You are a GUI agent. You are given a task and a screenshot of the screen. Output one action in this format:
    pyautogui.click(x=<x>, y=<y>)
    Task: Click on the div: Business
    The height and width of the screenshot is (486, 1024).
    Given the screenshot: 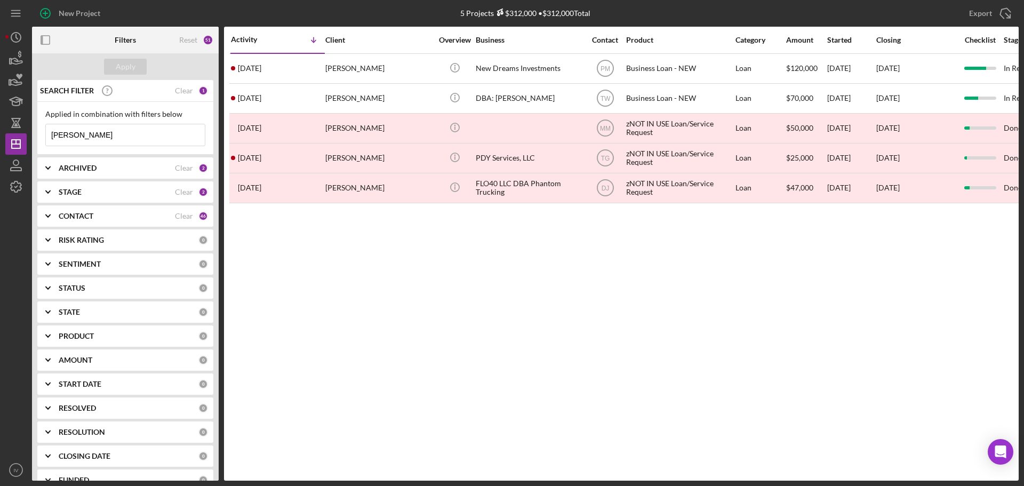 What is the action you would take?
    pyautogui.click(x=529, y=40)
    